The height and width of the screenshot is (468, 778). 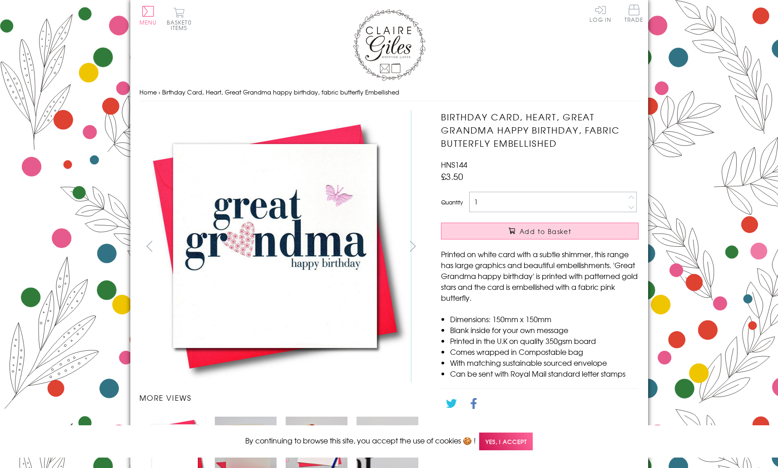 What do you see at coordinates (149, 246) in the screenshot?
I see `button: prev` at bounding box center [149, 246].